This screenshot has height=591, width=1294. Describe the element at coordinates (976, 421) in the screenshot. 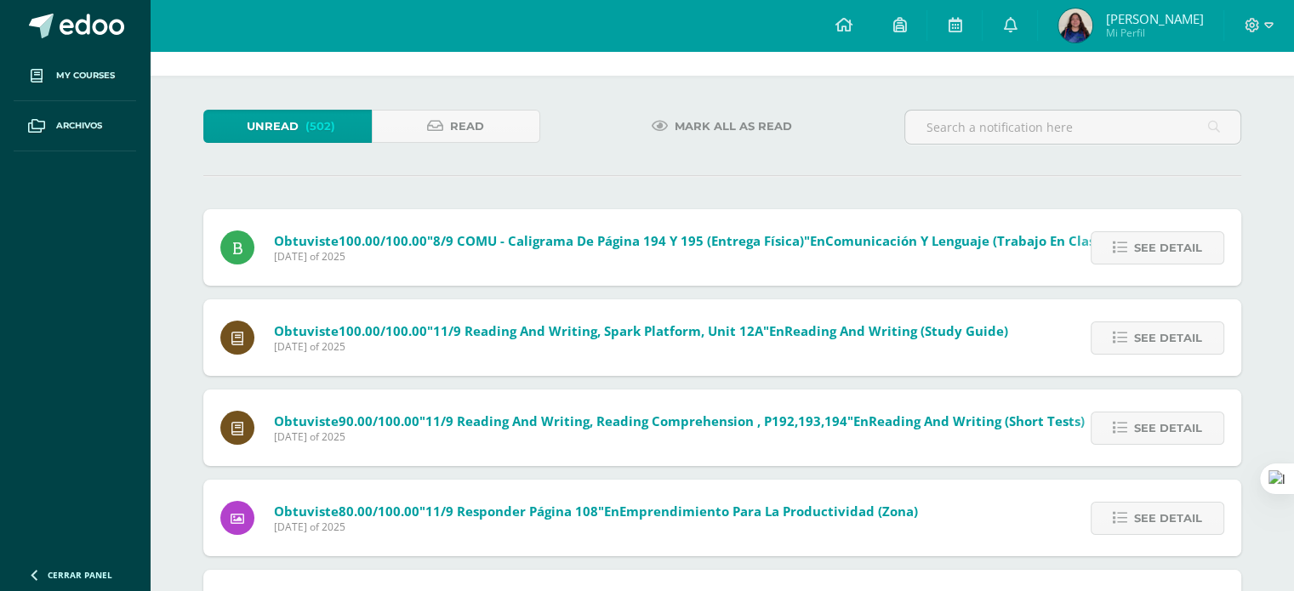

I see `span: Reading and Writing (Short Tests)` at that location.